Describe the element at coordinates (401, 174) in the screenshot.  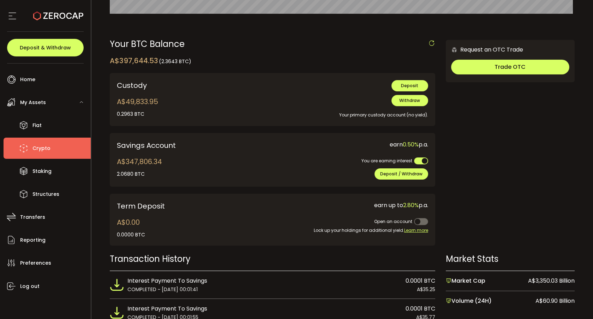
I see `button: Deposit / Withdraw` at that location.